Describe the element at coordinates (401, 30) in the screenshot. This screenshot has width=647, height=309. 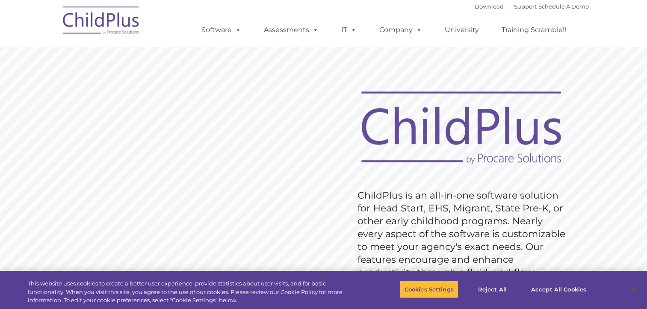
I see `a: Company` at that location.